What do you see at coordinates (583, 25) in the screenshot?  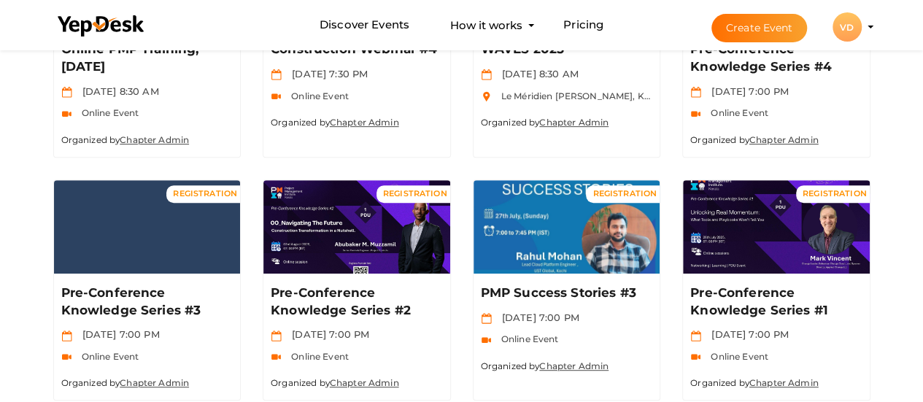 I see `a: Pricing` at bounding box center [583, 25].